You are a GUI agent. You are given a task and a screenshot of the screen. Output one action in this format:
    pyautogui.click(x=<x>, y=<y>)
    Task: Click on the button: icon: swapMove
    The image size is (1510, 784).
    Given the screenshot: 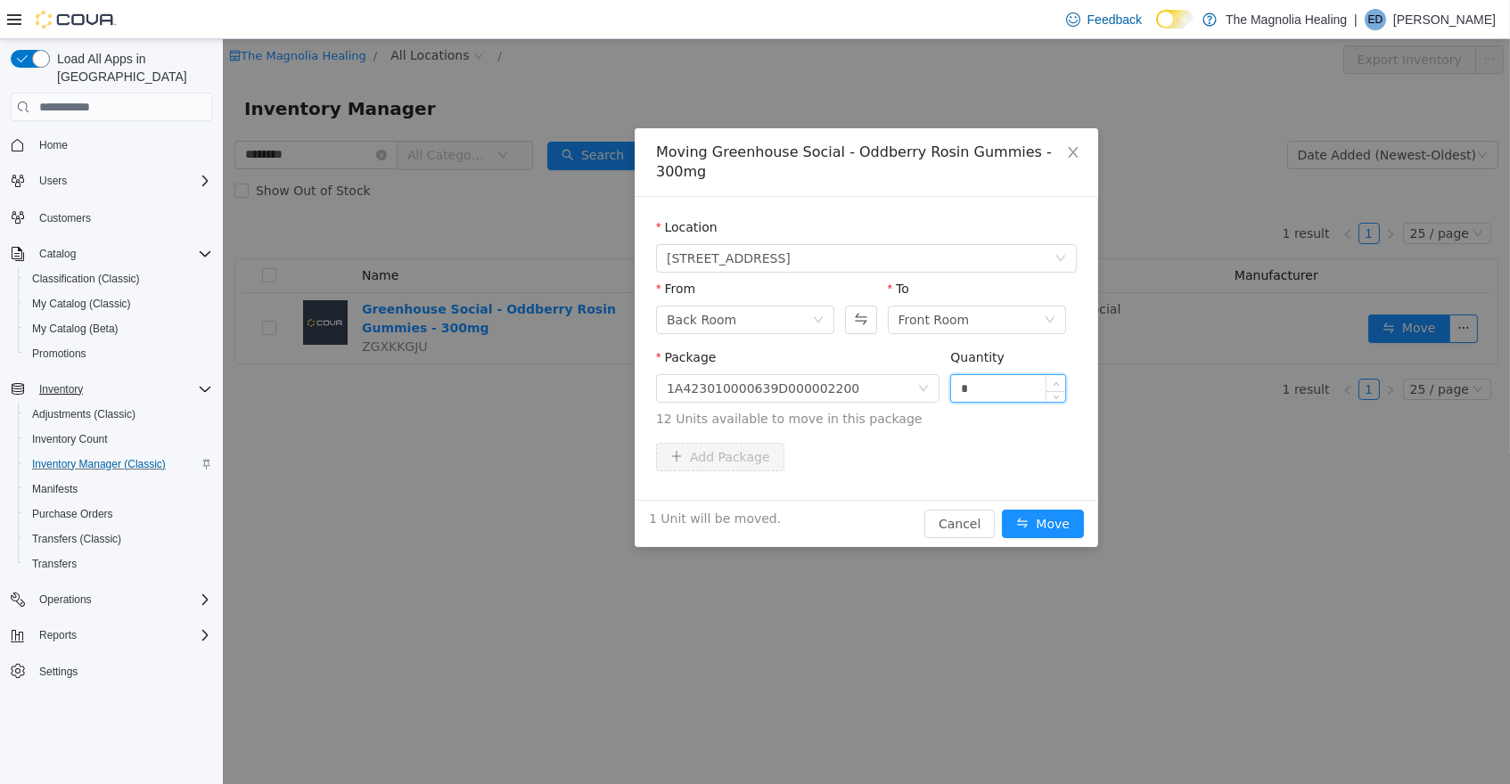 What is the action you would take?
    pyautogui.click(x=820, y=485)
    